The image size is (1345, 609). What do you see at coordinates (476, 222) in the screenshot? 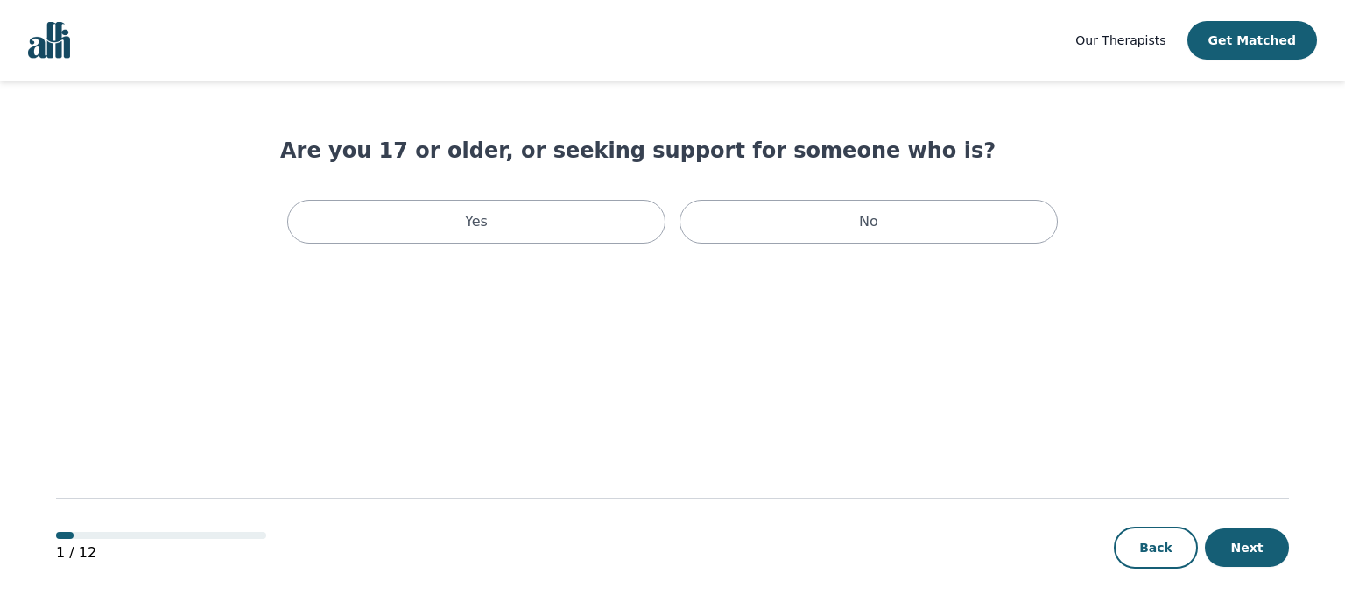
I see `p: Yes` at bounding box center [476, 222].